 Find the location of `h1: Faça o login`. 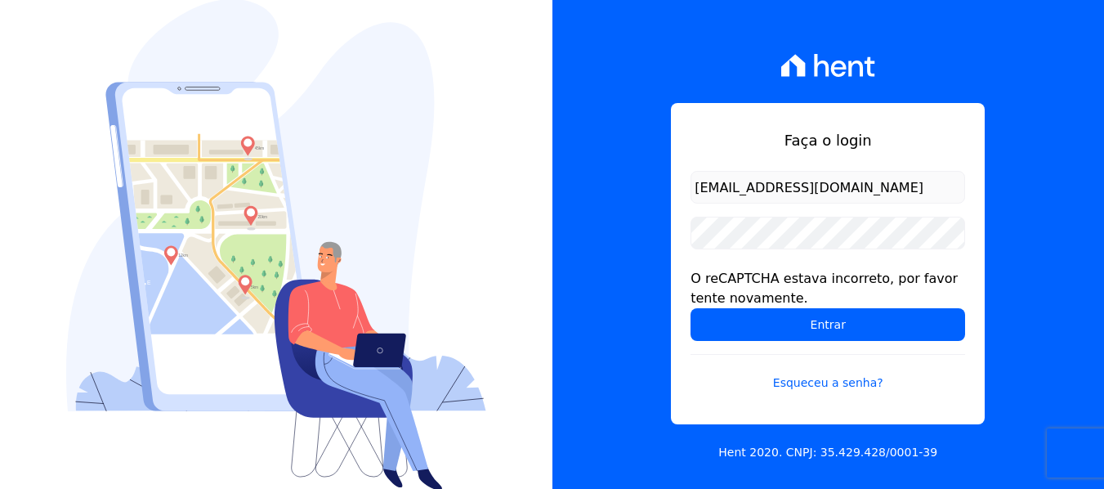

h1: Faça o login is located at coordinates (828, 140).